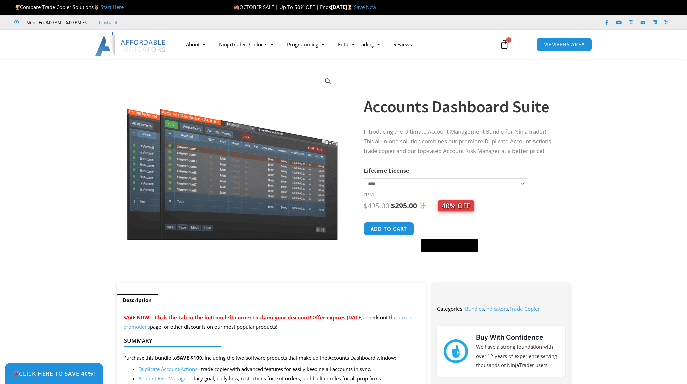 This screenshot has height=384, width=687. I want to click on a: Description, so click(137, 300).